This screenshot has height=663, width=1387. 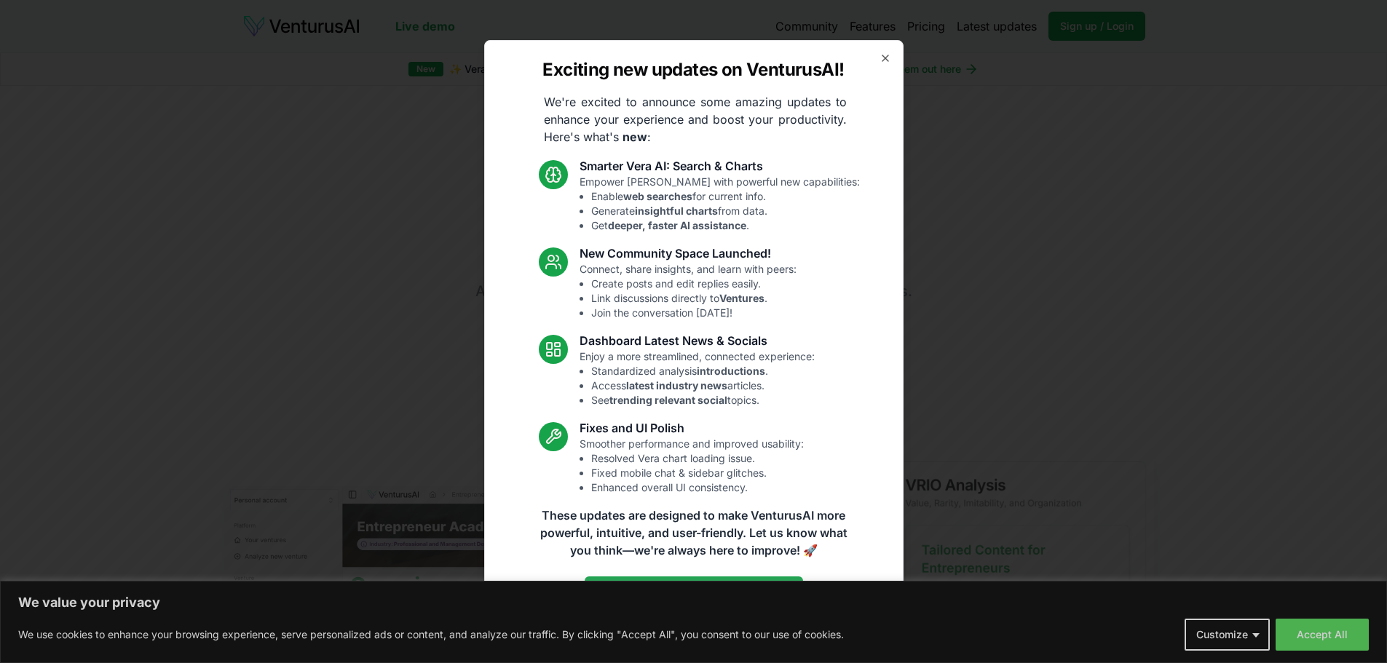 What do you see at coordinates (694, 591) in the screenshot?
I see `a: Read the full announcement on our blog!` at bounding box center [694, 591].